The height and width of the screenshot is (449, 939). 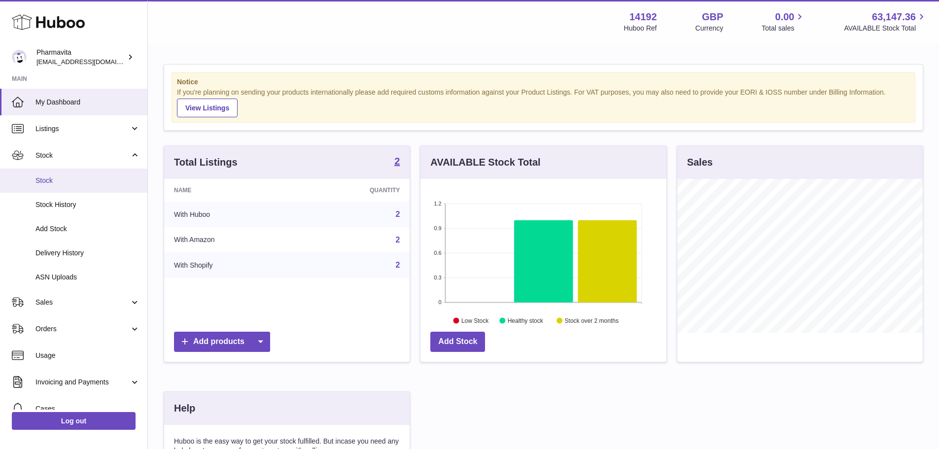 I want to click on span: Usage, so click(x=88, y=356).